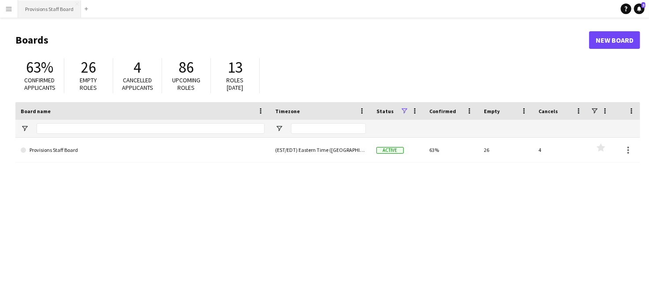 This screenshot has width=649, height=302. What do you see at coordinates (614, 40) in the screenshot?
I see `a: New Board` at bounding box center [614, 40].